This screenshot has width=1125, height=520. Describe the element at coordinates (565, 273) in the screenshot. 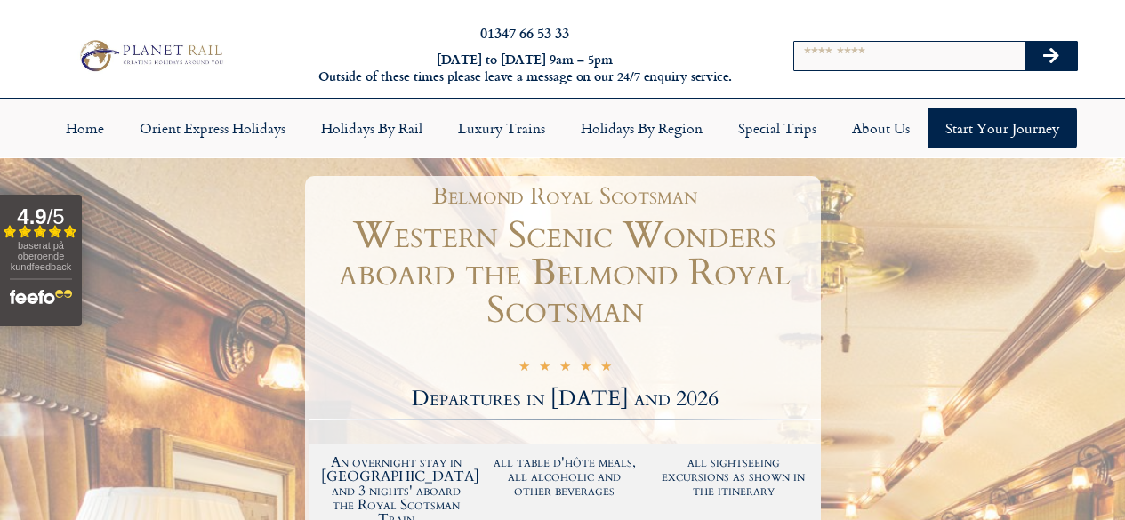

I see `h1: Western Scenic Wonders aboard the Belmond Royal Scotsman` at that location.